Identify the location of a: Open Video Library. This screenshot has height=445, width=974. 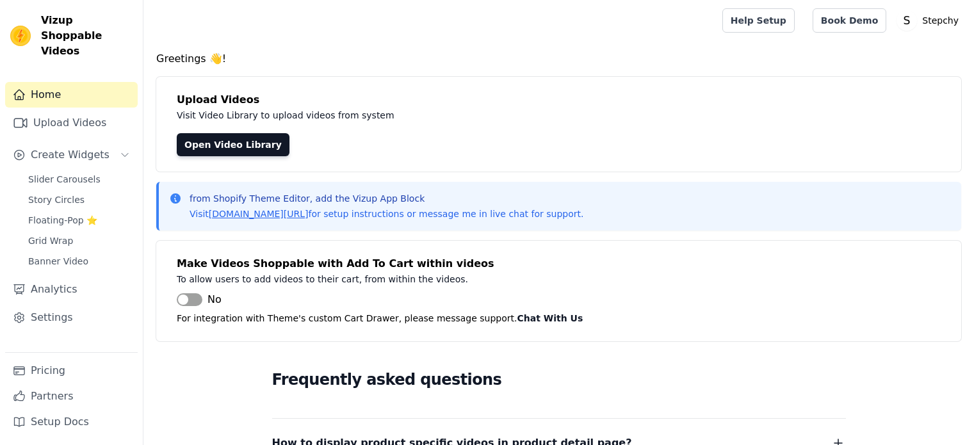
(233, 145).